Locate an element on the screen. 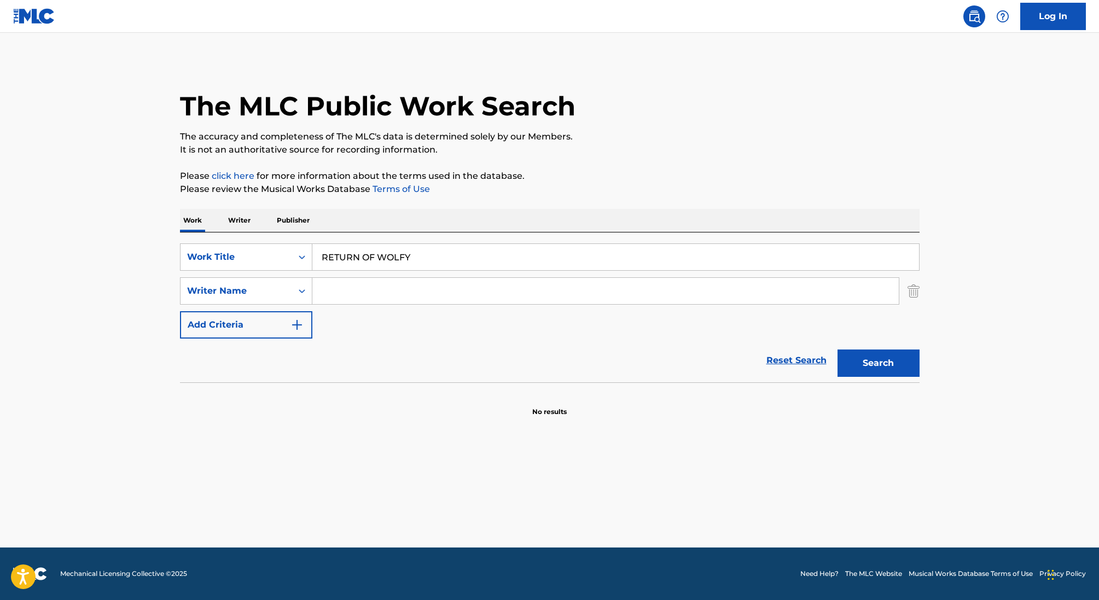  a: The MLC Website is located at coordinates (873, 574).